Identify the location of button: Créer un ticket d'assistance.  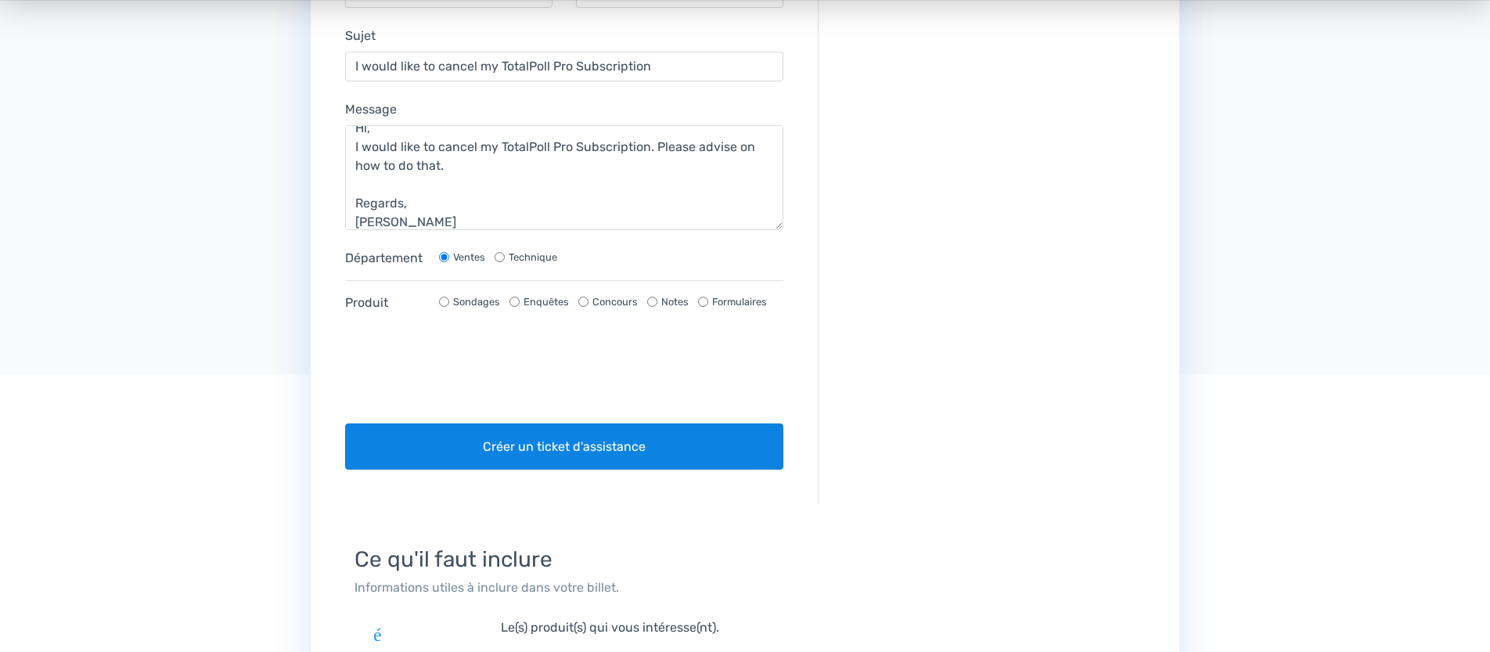
(564, 446).